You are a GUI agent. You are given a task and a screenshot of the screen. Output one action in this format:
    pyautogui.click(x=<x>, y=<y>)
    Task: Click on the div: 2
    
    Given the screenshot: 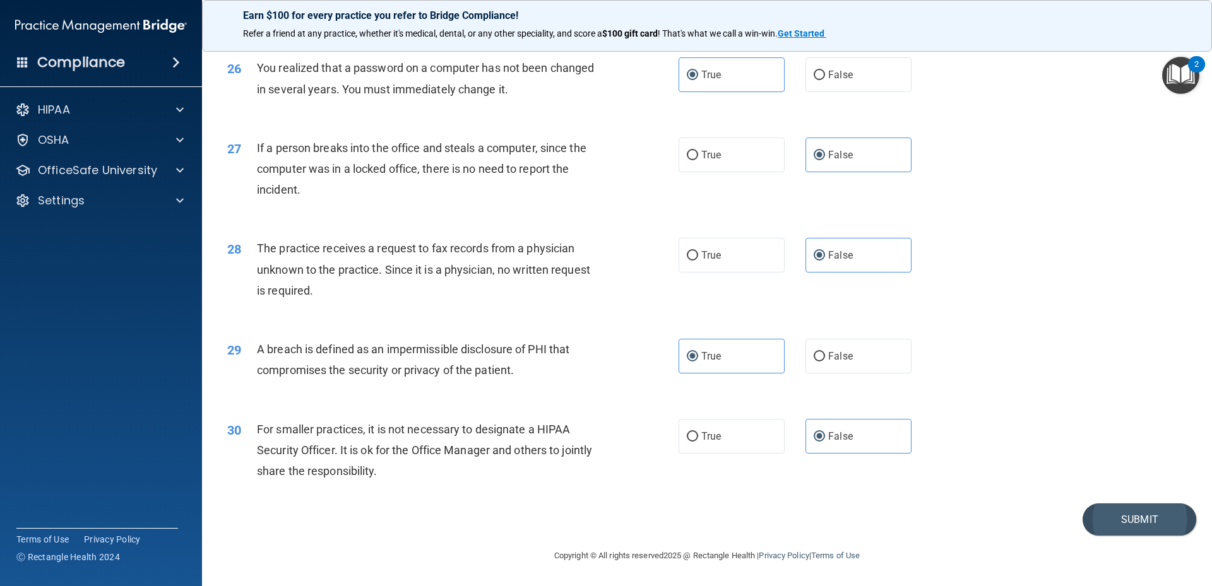 What is the action you would take?
    pyautogui.click(x=1196, y=73)
    